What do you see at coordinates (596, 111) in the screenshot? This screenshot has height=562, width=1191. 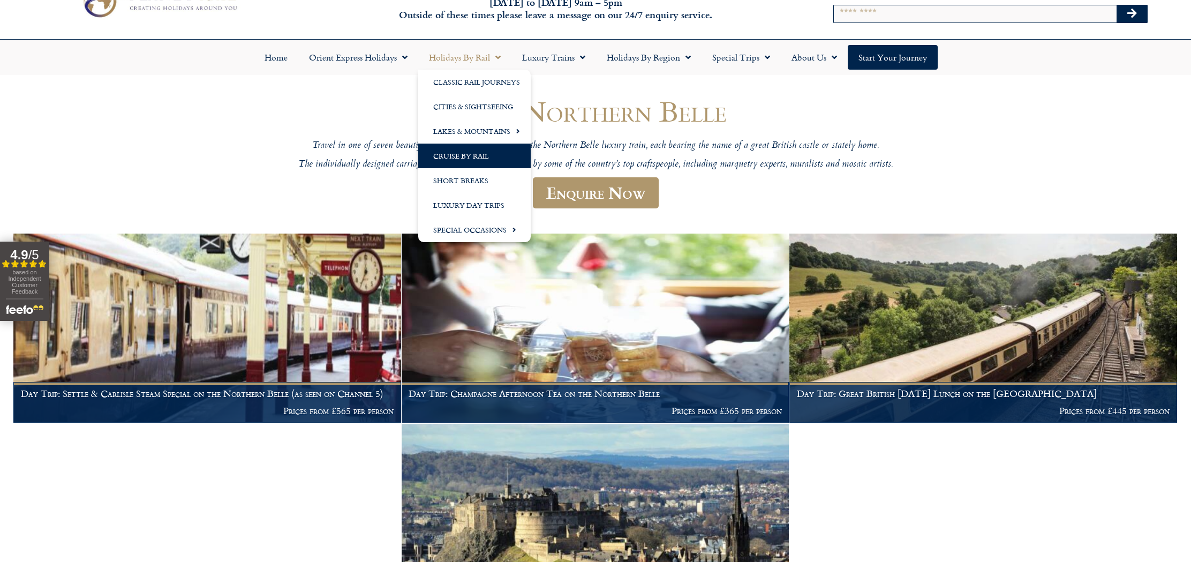 I see `h1: The Northern Belle` at bounding box center [596, 111].